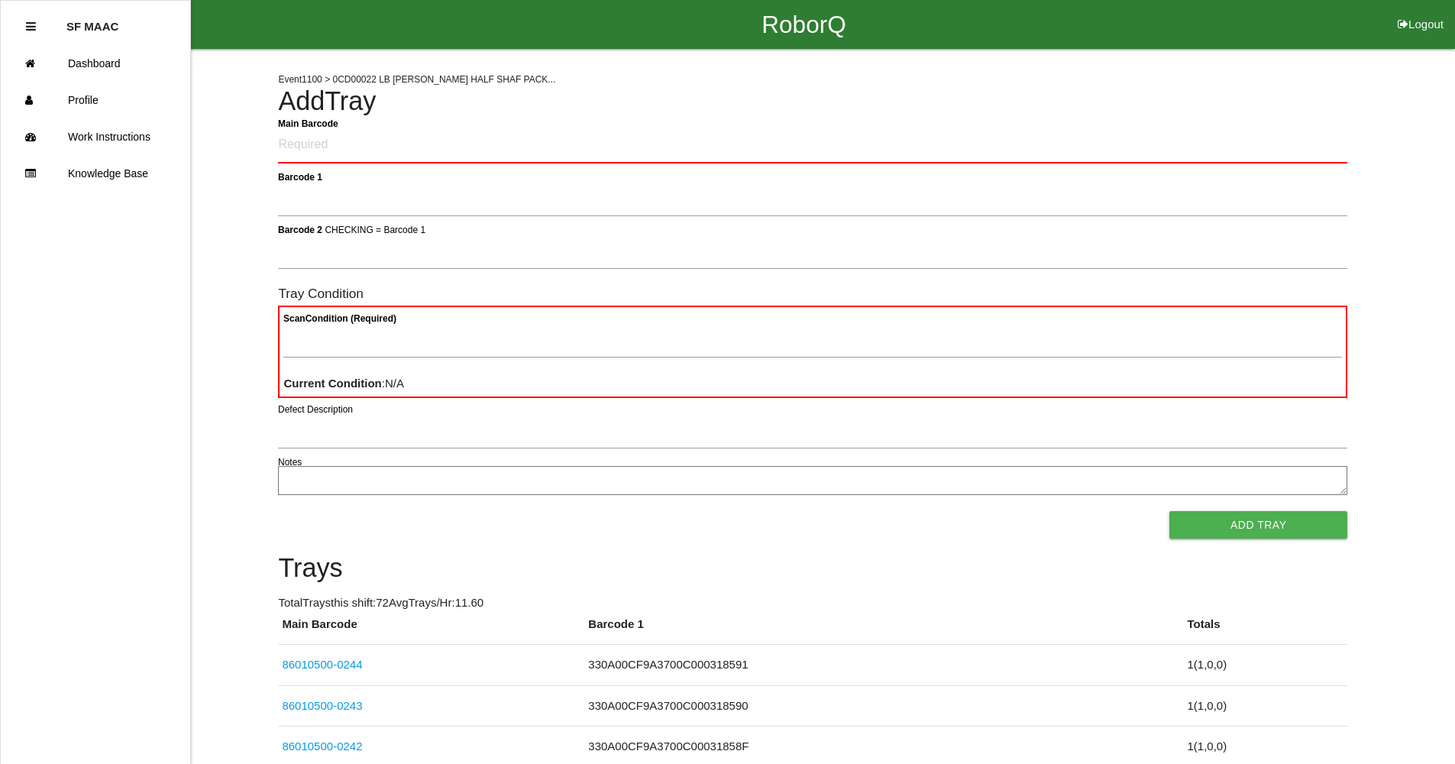 Image resolution: width=1455 pixels, height=764 pixels. I want to click on th: Main Barcode, so click(431, 630).